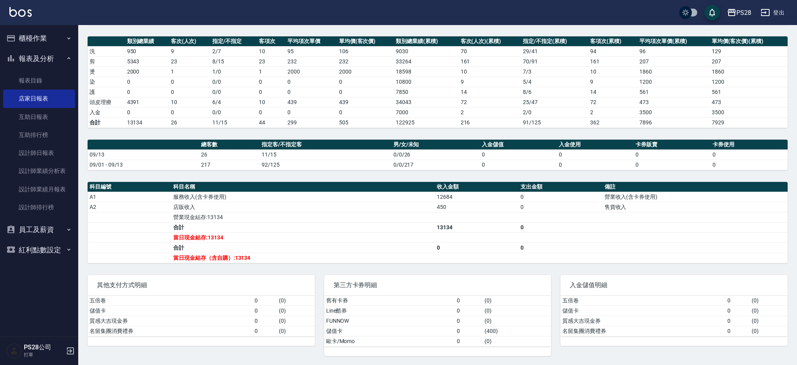 The image size is (797, 365). Describe the element at coordinates (190, 41) in the screenshot. I see `th: 客次(人次)` at that location.